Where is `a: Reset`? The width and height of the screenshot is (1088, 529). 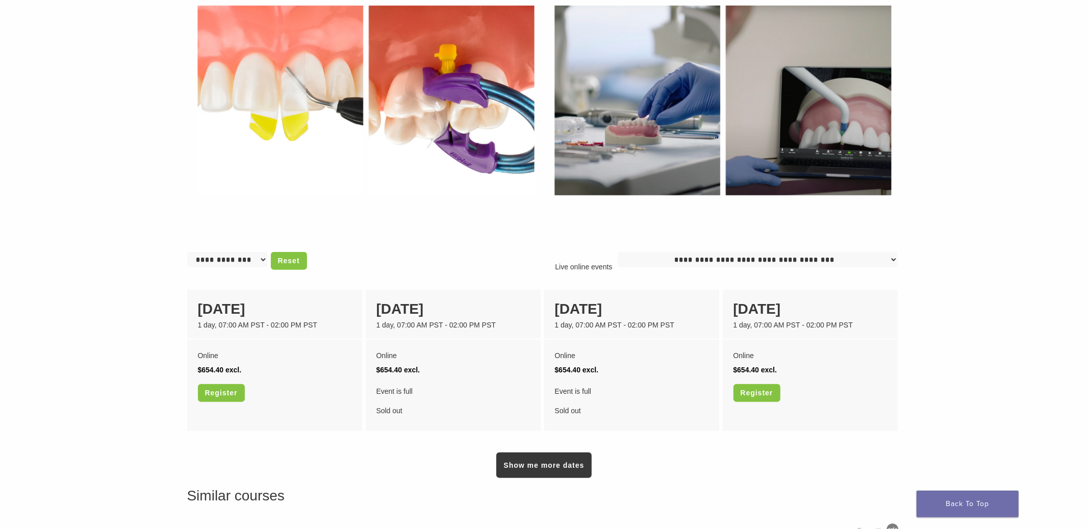
a: Reset is located at coordinates (289, 261).